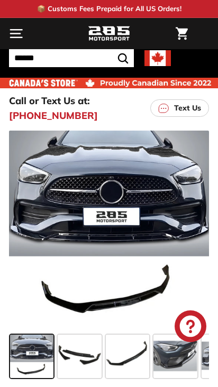  What do you see at coordinates (181, 33) in the screenshot?
I see `a: Cart` at bounding box center [181, 33].